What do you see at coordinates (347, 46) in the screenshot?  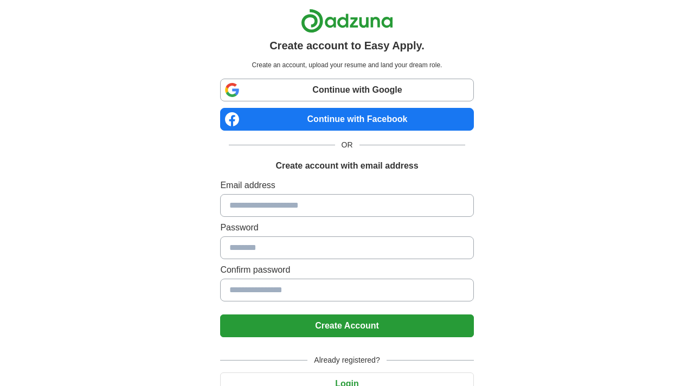 I see `h1: Create account to Easy Apply.` at bounding box center [347, 46].